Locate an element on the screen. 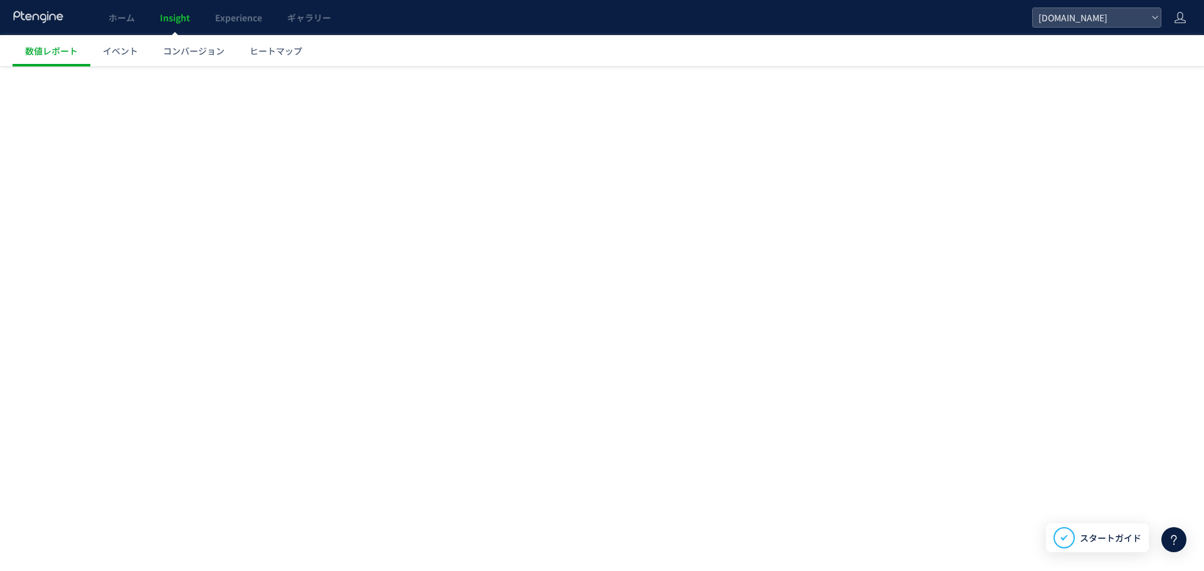 This screenshot has height=571, width=1204. span: Insight is located at coordinates (175, 18).